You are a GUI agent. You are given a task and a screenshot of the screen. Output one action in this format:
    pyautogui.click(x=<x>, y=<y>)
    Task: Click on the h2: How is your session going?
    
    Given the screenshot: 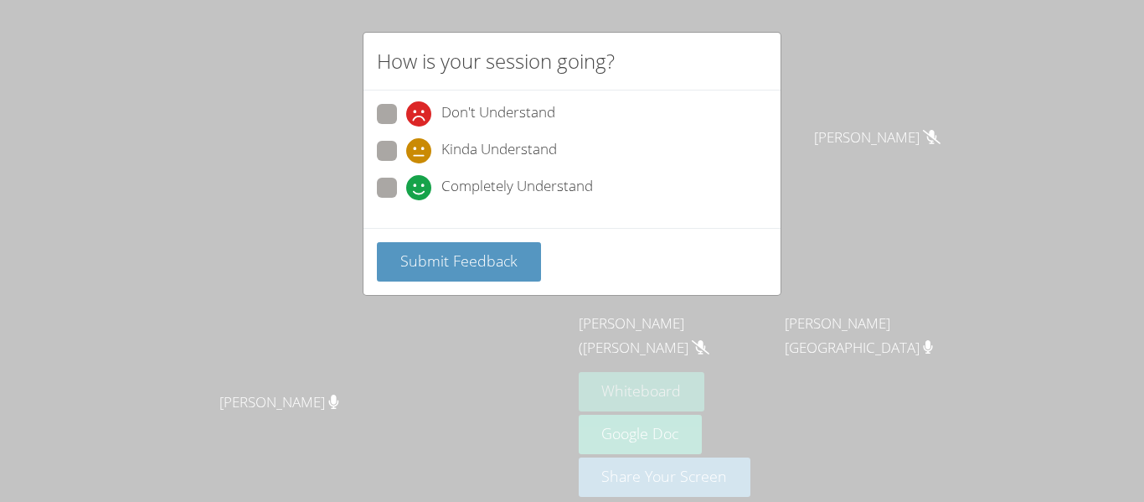 What is the action you would take?
    pyautogui.click(x=496, y=61)
    